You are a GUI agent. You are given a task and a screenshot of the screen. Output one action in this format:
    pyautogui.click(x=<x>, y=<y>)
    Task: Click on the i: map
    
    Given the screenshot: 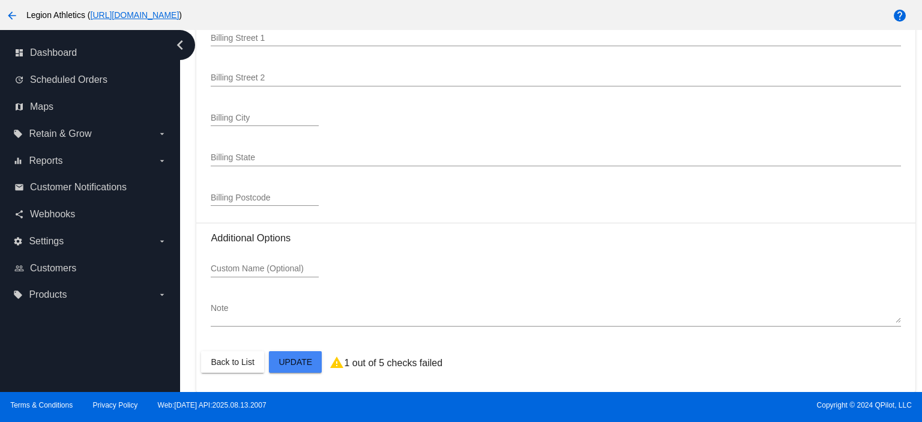 What is the action you would take?
    pyautogui.click(x=19, y=107)
    